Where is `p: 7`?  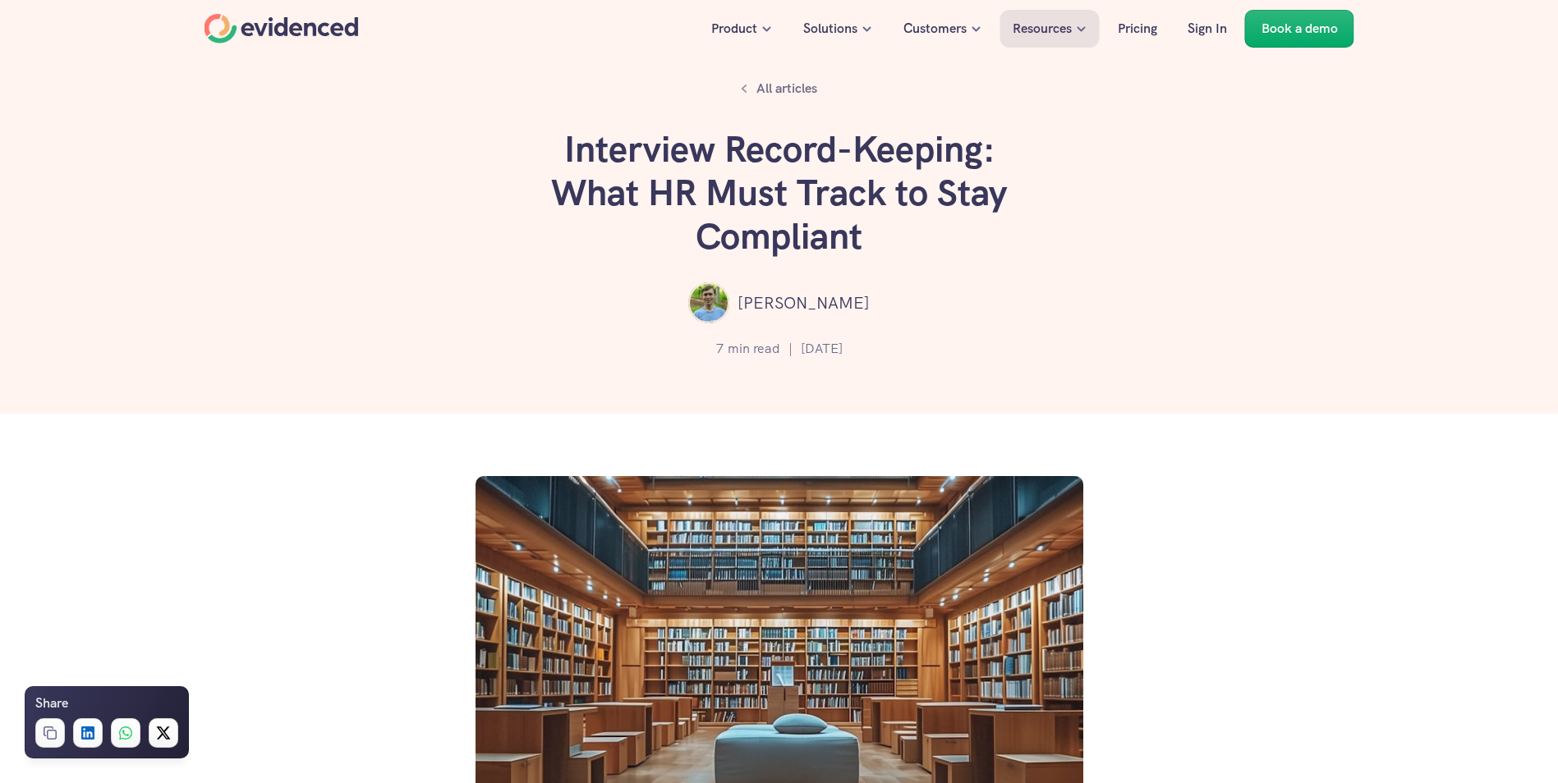
p: 7 is located at coordinates (719, 349).